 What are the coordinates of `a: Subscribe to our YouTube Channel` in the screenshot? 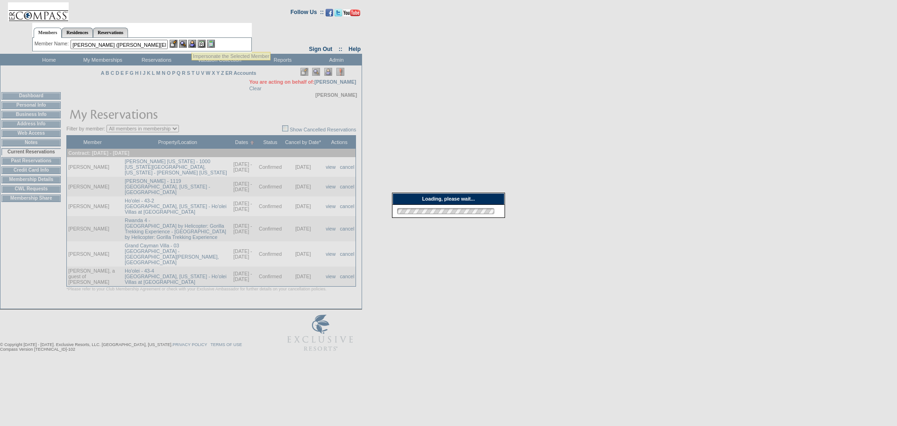 It's located at (352, 14).